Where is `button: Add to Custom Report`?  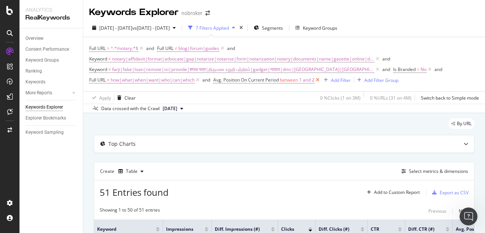 button: Add to Custom Report is located at coordinates (392, 192).